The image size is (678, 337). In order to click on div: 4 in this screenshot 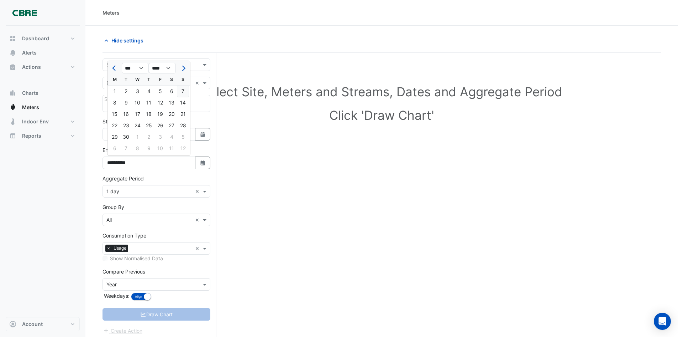, I will do `click(172, 137)`.